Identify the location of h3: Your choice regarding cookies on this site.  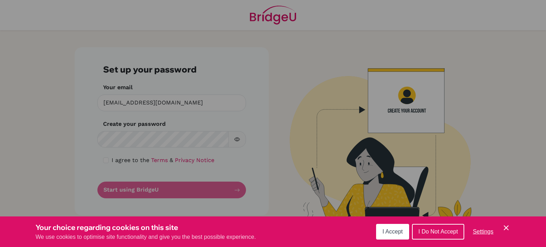
(146, 228).